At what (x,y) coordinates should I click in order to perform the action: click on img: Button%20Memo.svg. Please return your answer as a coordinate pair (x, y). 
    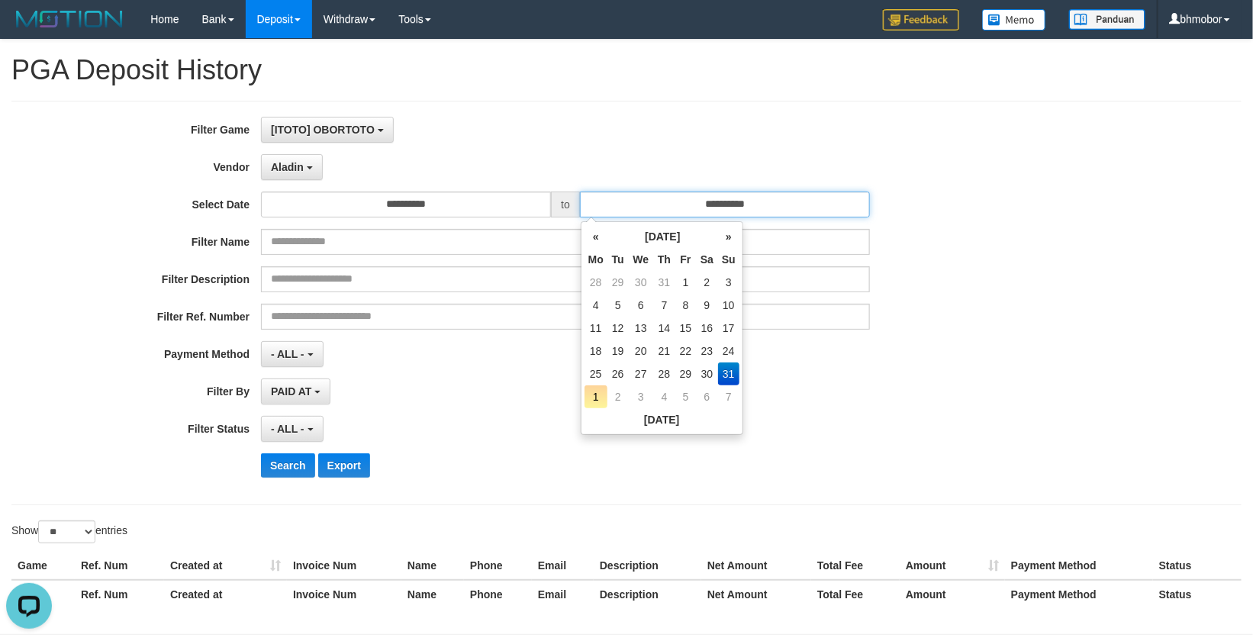
    Looking at the image, I should click on (1014, 20).